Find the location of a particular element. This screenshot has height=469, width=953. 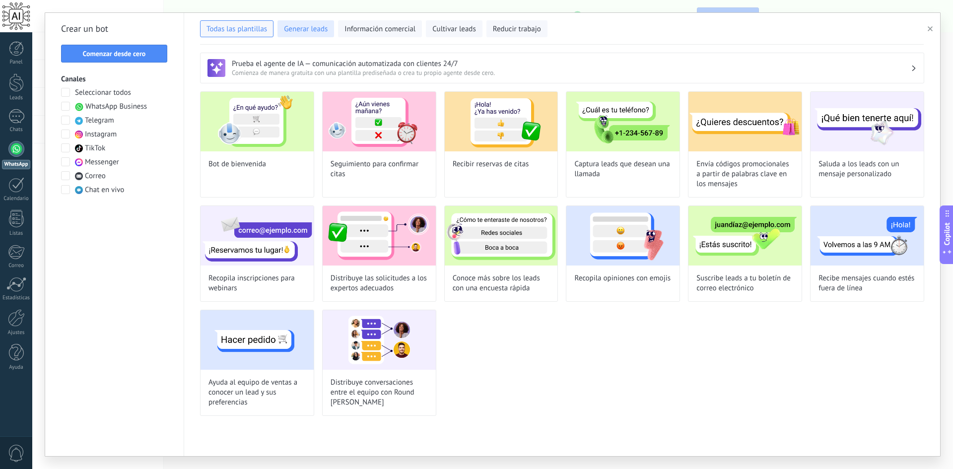

span: Instagram is located at coordinates (101, 134).